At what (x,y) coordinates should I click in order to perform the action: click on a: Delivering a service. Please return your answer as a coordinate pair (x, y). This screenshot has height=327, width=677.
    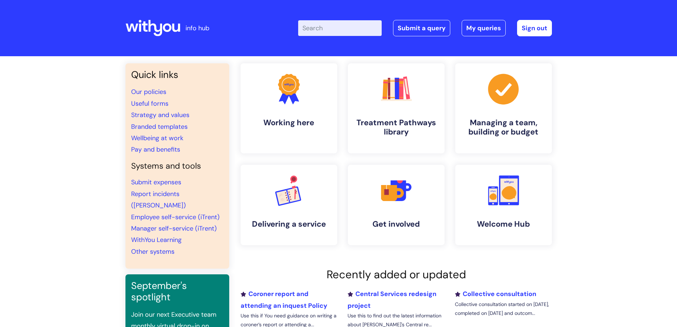
    Looking at the image, I should click on (289, 205).